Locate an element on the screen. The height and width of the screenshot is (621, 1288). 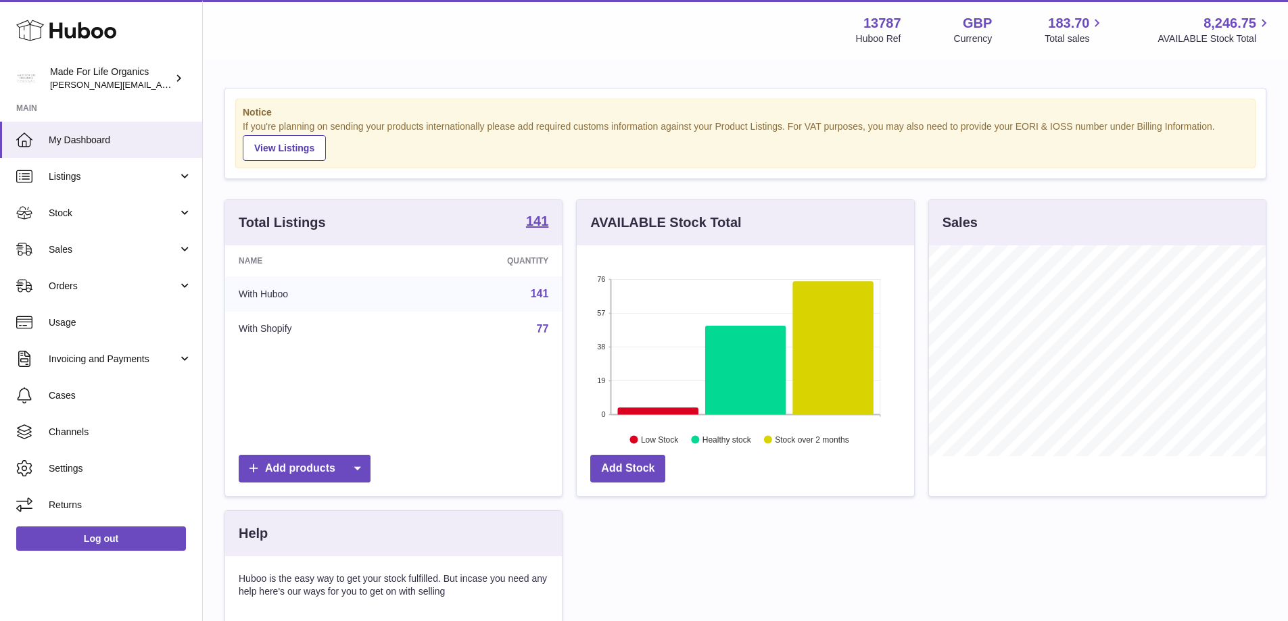
span: Orders is located at coordinates (113, 286).